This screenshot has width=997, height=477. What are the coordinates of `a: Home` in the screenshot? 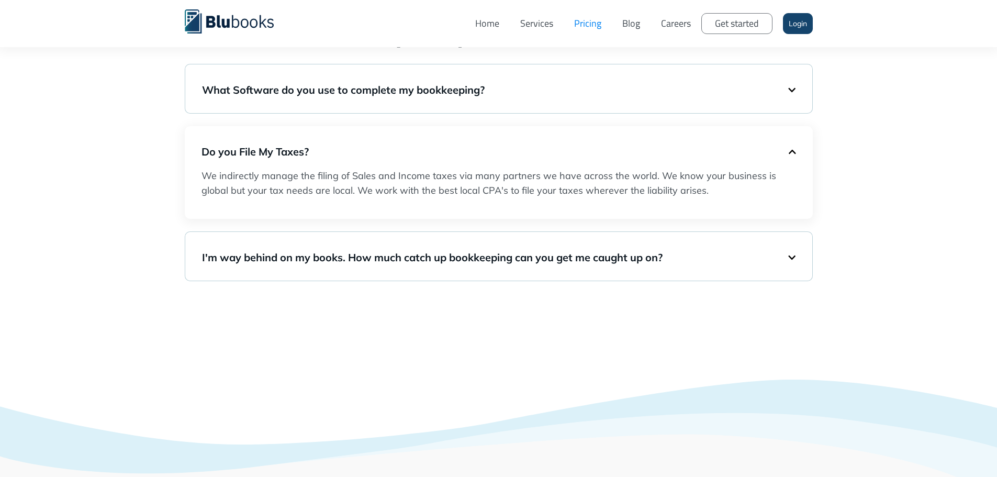 It's located at (487, 24).